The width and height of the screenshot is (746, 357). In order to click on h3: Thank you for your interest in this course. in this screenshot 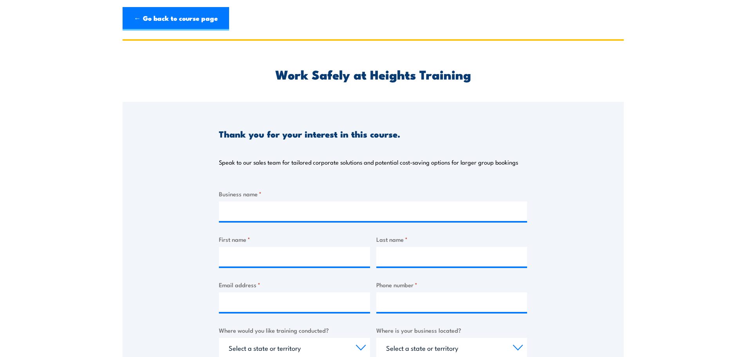, I will do `click(309, 134)`.